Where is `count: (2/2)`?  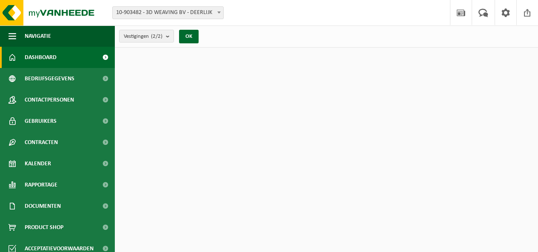
count: (2/2) is located at coordinates (156, 36).